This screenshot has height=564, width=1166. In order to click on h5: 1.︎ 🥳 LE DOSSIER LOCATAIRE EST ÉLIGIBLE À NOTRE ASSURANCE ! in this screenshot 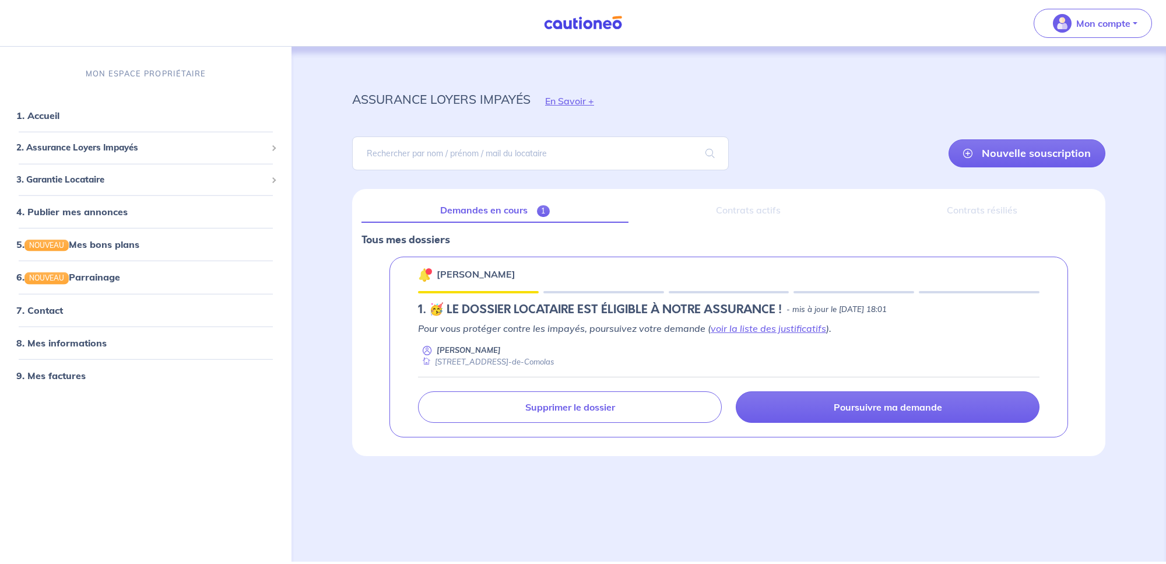, I will do `click(600, 310)`.